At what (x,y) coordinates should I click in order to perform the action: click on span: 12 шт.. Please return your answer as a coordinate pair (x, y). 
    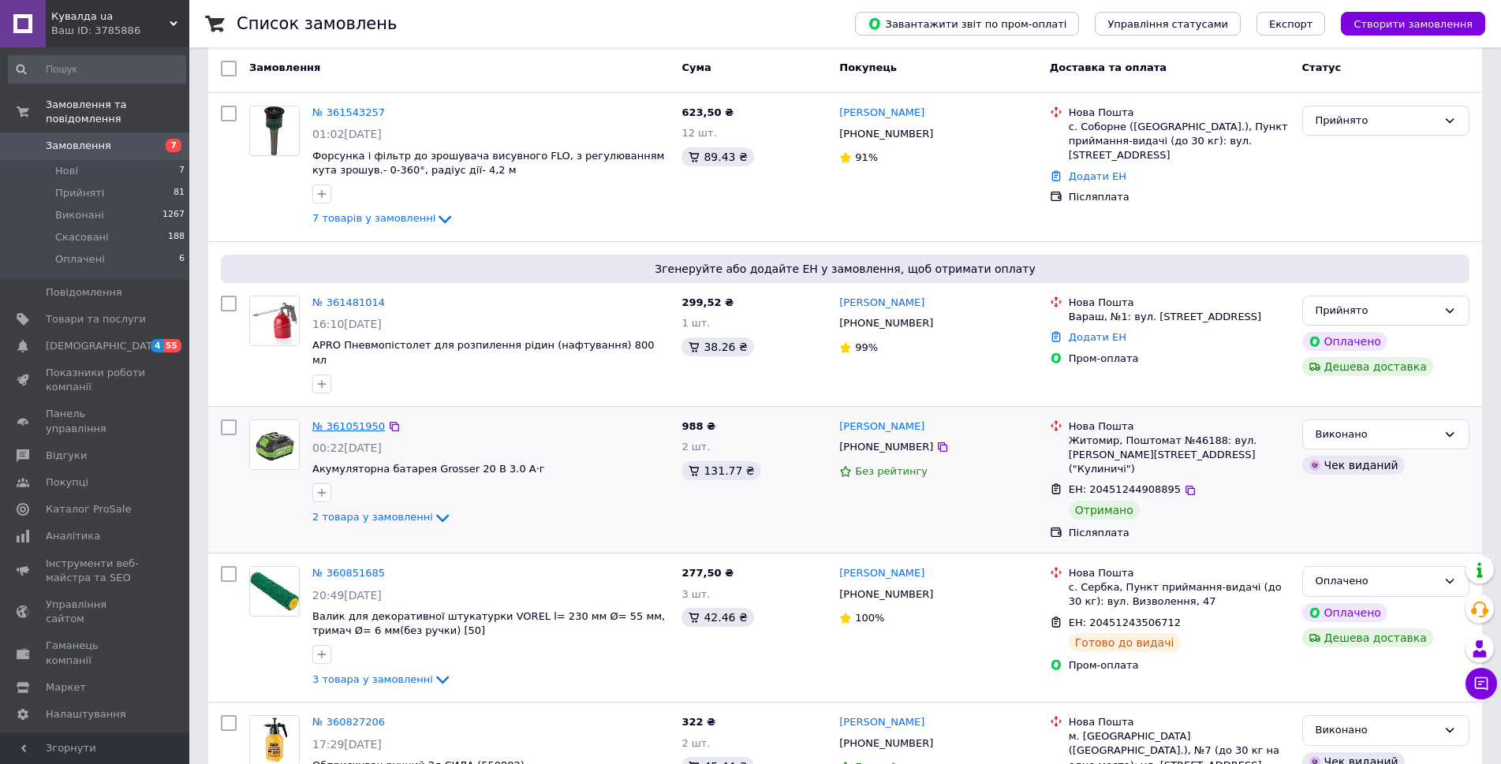
    Looking at the image, I should click on (699, 133).